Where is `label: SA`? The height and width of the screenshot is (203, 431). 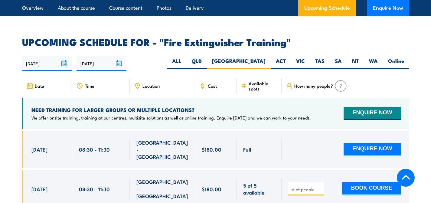
label: SA is located at coordinates (338, 63).